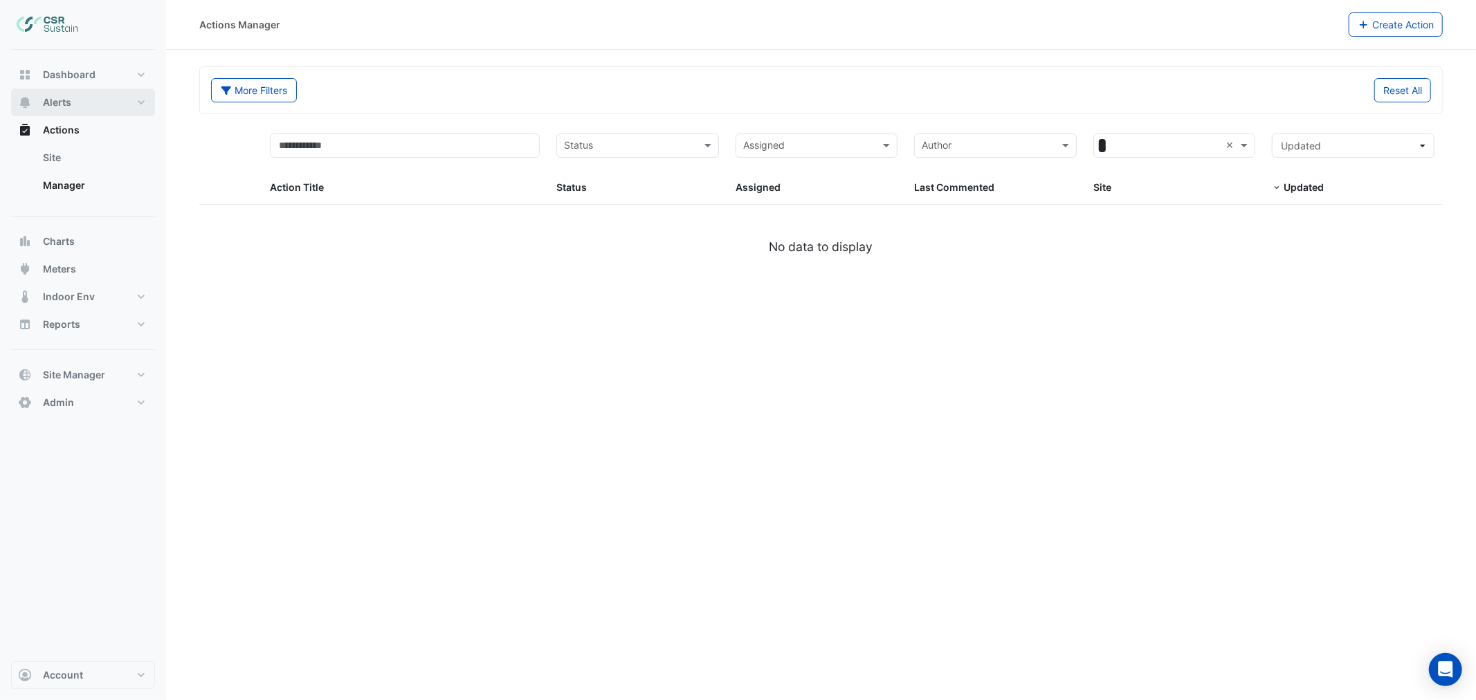  Describe the element at coordinates (63, 675) in the screenshot. I see `span: Account` at that location.